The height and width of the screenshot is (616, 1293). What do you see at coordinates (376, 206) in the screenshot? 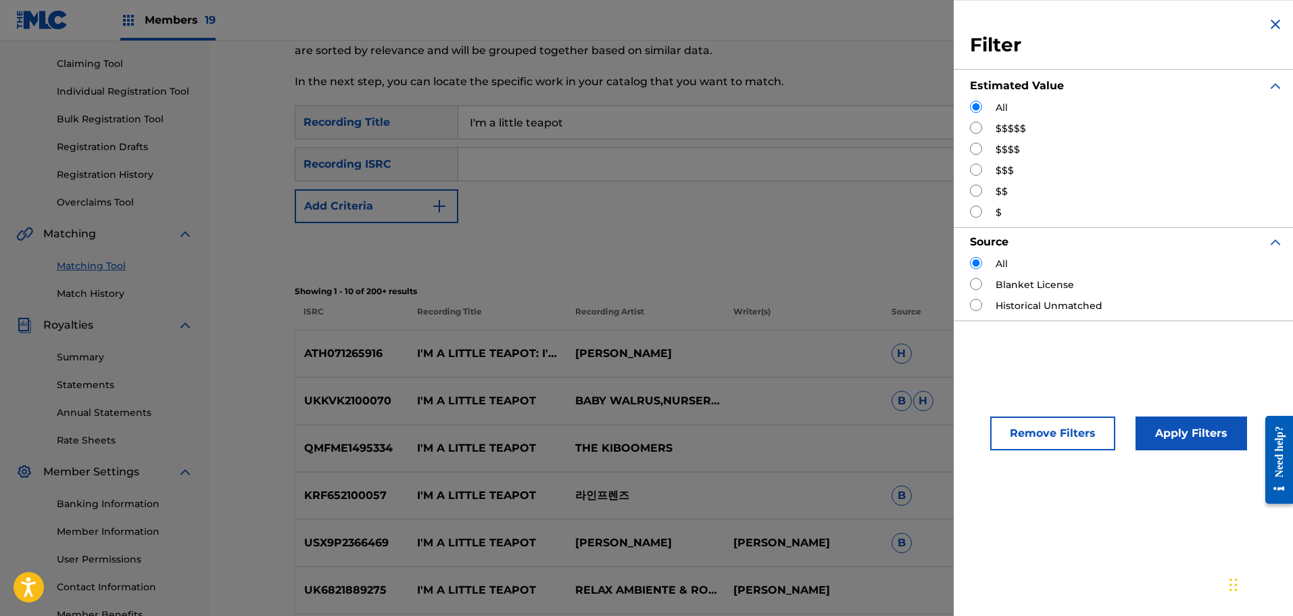
I see `button: Add Criteria` at bounding box center [376, 206].